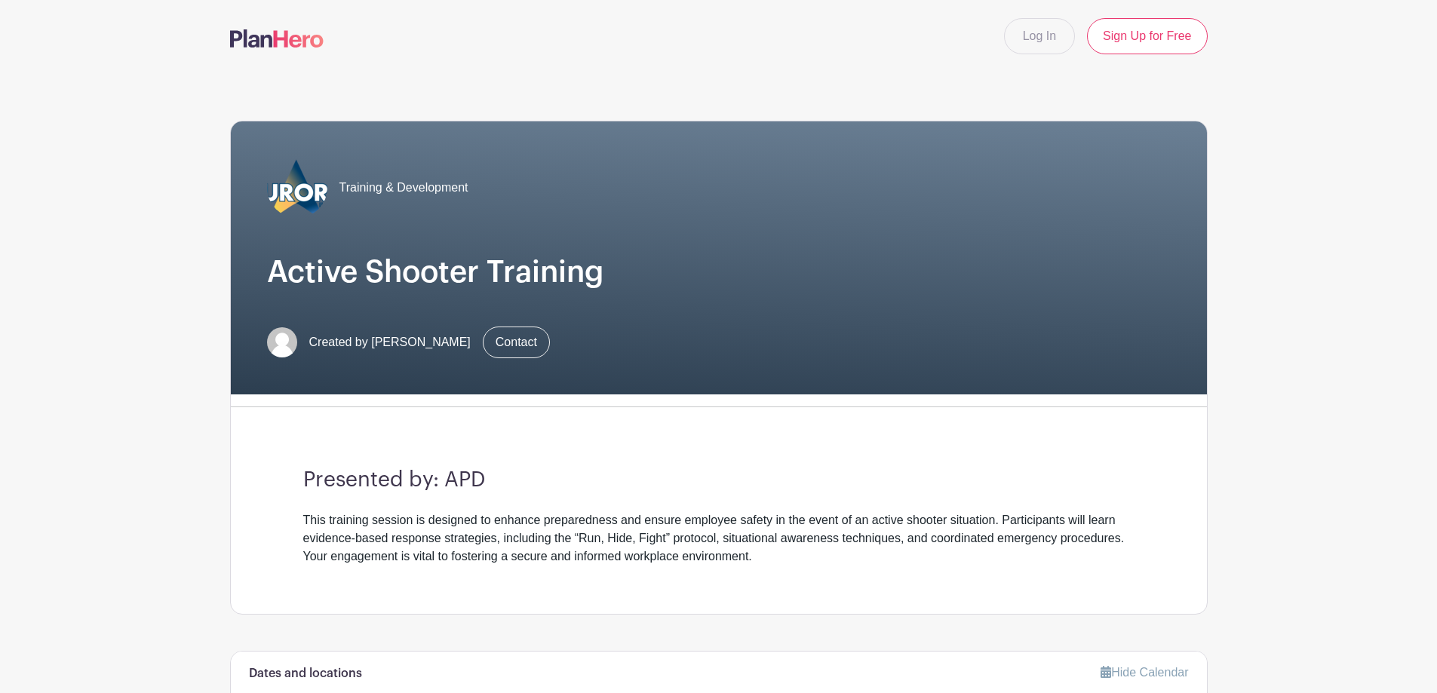 This screenshot has width=1437, height=693. Describe the element at coordinates (1147, 36) in the screenshot. I see `a: Sign Up for Free` at that location.